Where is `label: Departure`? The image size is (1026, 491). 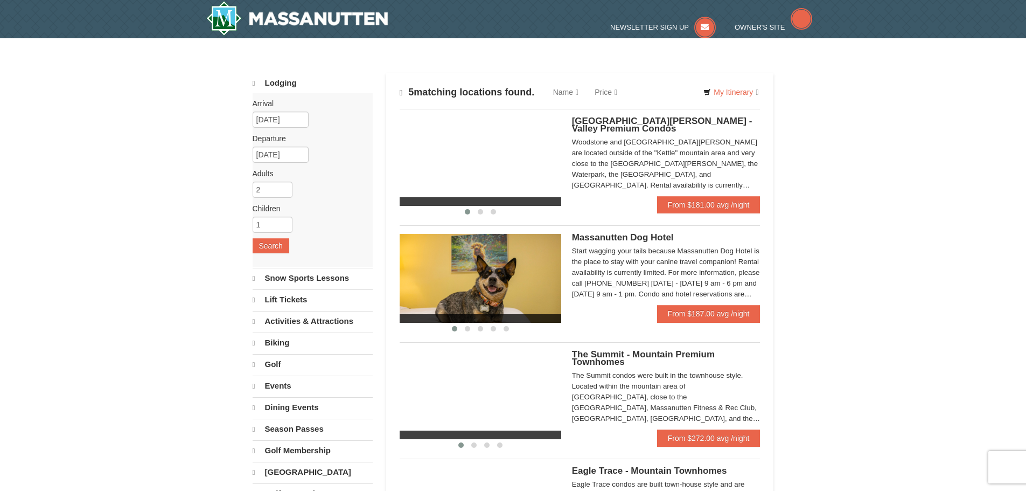 label: Departure is located at coordinates (309, 138).